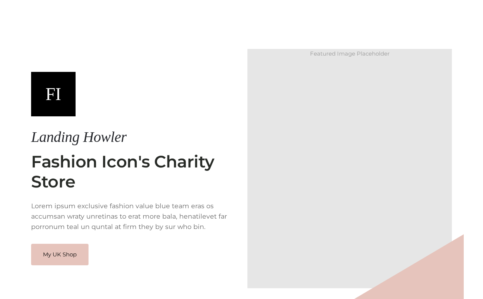 The image size is (483, 299). Describe the element at coordinates (350, 54) in the screenshot. I see `div: Featured Image Placeholder` at that location.